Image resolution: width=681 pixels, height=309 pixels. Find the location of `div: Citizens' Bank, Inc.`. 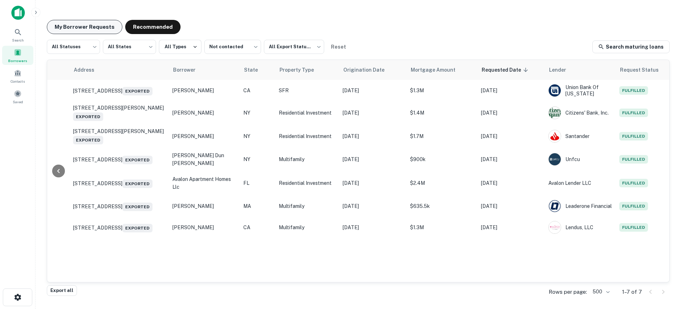

div: Citizens' Bank, Inc. is located at coordinates (580, 113).